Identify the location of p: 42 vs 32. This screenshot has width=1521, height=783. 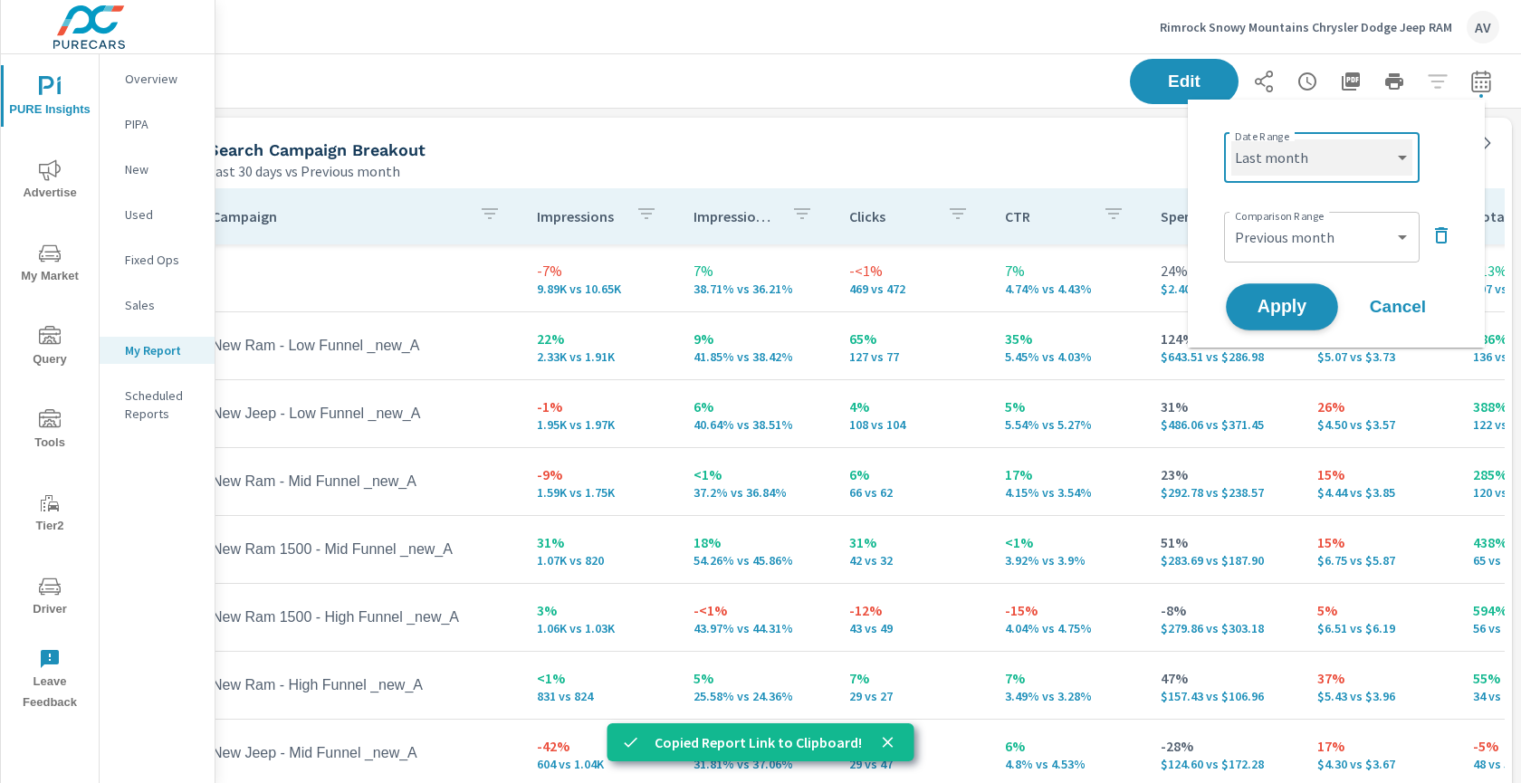
(913, 560).